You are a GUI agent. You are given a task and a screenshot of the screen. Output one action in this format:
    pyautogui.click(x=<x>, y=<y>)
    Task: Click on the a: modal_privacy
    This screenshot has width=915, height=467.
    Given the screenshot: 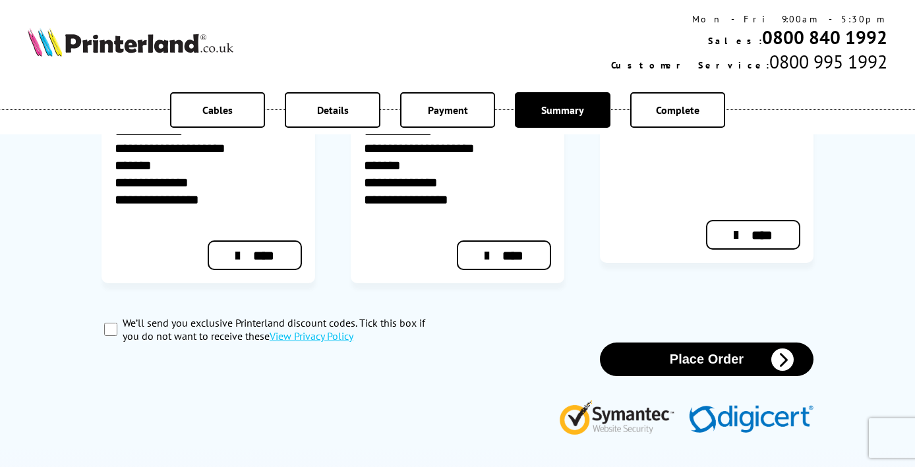 What is the action you would take?
    pyautogui.click(x=311, y=336)
    